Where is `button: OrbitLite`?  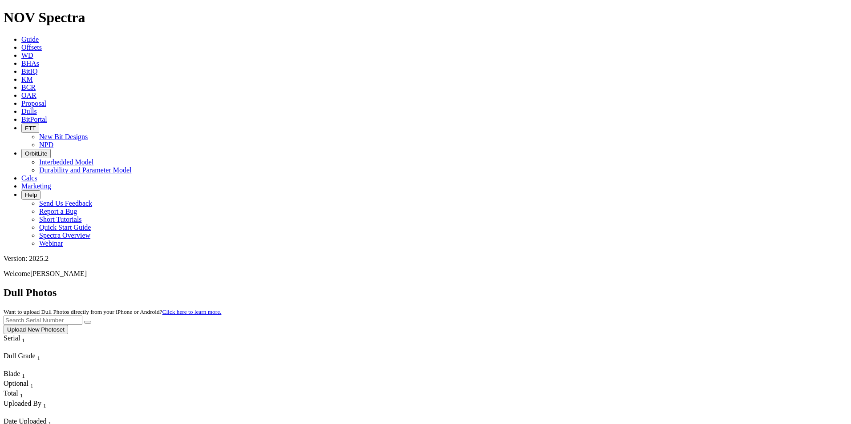 button: OrbitLite is located at coordinates (36, 154).